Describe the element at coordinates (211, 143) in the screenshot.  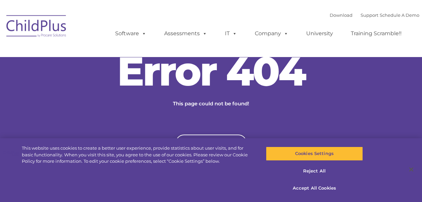
I see `a: Back to homepage` at that location.